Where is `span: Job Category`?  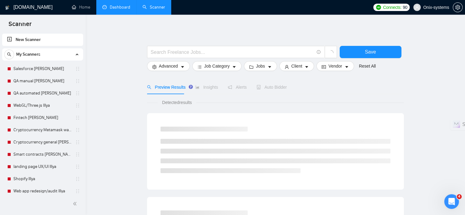 span: Job Category is located at coordinates (217, 66).